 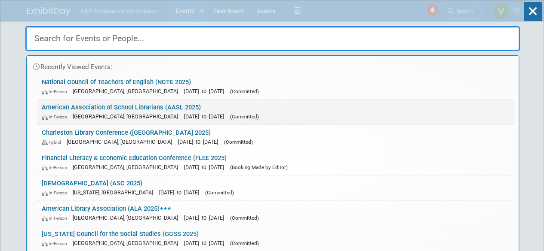 I want to click on div: Recently Viewed Events:, so click(x=273, y=65).